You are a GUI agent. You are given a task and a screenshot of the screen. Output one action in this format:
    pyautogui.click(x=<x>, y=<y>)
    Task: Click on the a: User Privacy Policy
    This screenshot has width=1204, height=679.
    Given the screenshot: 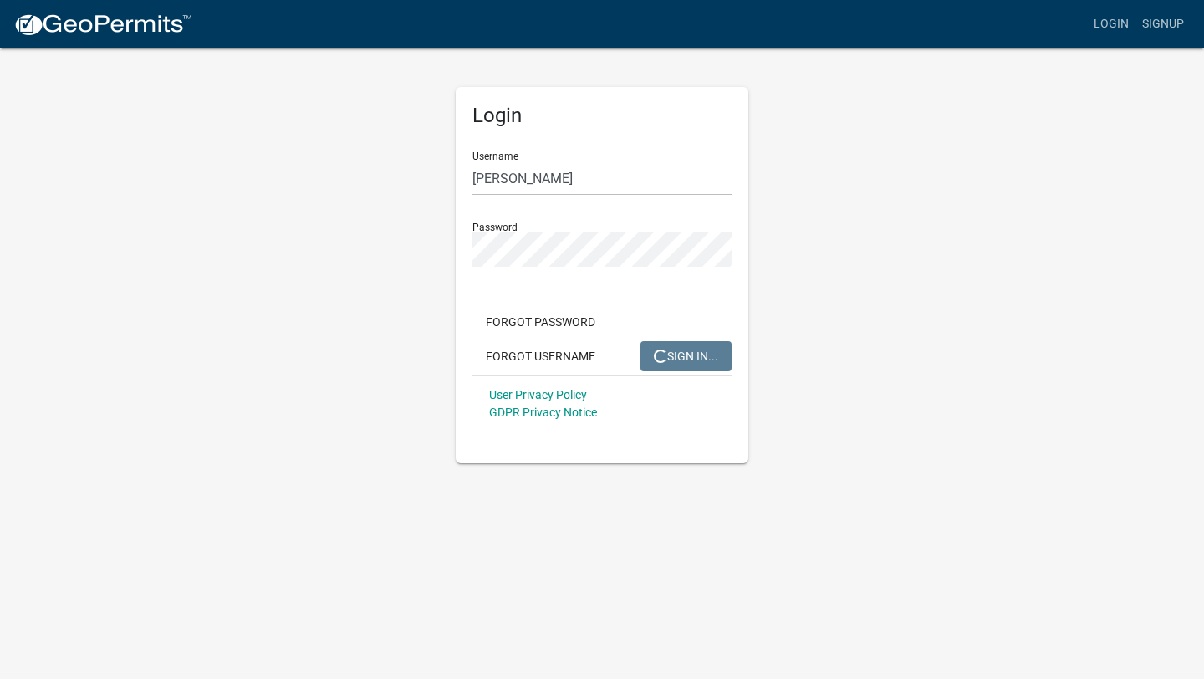 What is the action you would take?
    pyautogui.click(x=538, y=395)
    